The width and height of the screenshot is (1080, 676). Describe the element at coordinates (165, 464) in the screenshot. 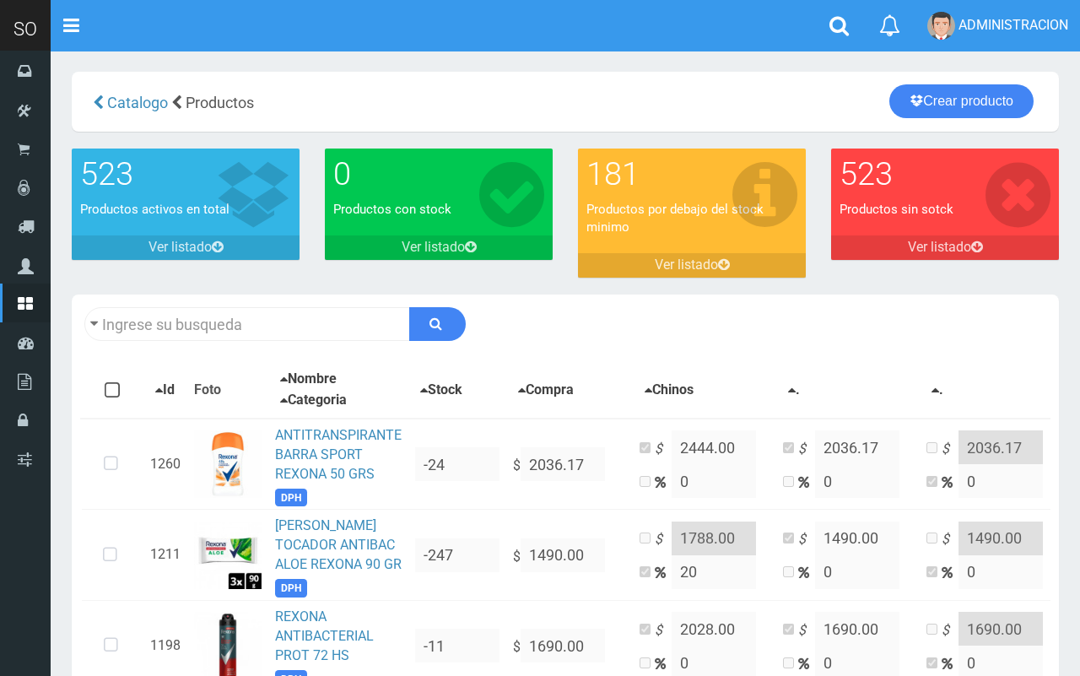

I see `td: 1260` at that location.